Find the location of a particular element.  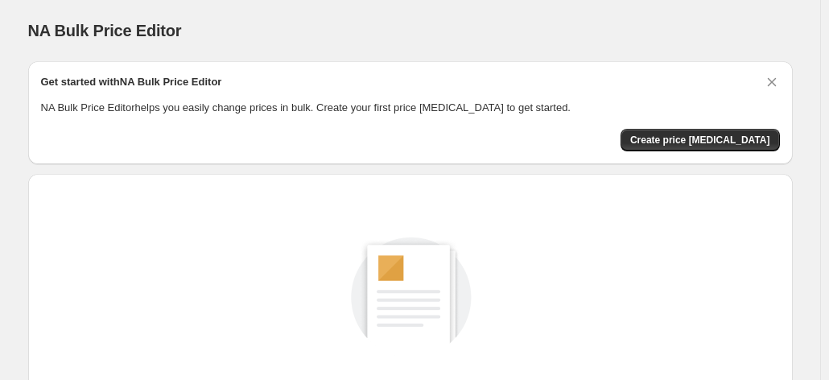

h2: Get started with NA Bulk Price Editor is located at coordinates (131, 82).